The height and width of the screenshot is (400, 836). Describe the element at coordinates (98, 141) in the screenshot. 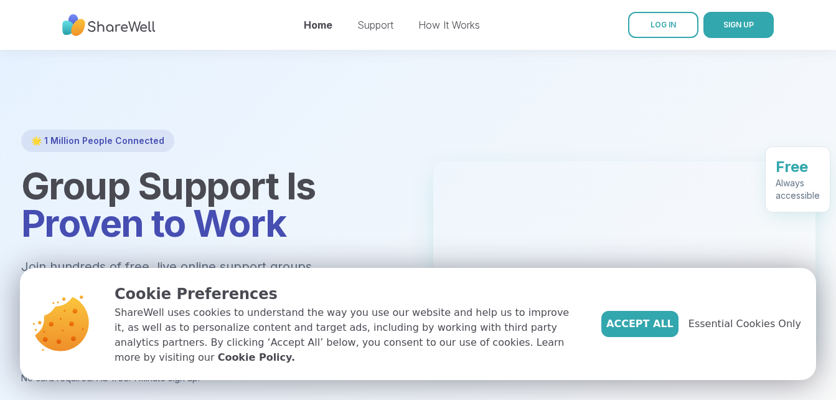

I see `div: 🌟 1 Million People Connected` at that location.